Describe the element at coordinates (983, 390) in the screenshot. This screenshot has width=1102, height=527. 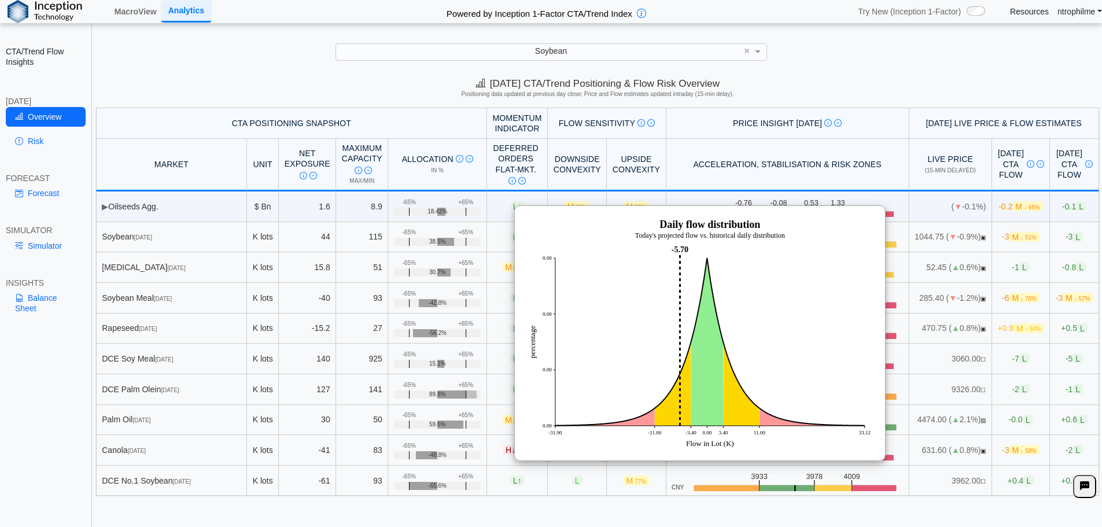
I see `span: NO FEED: Live data feed not provided for this market.` at that location.